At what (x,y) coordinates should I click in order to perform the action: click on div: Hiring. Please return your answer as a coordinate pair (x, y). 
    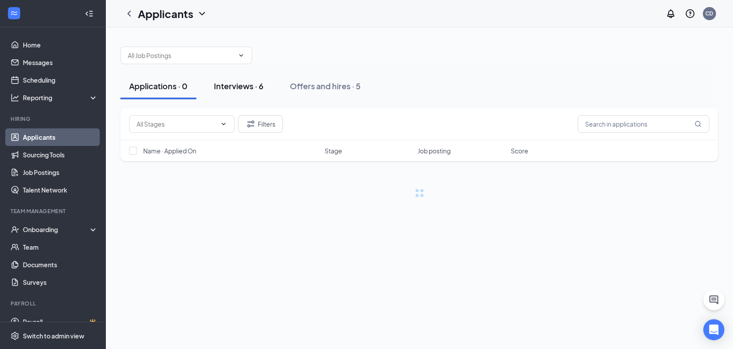
    Looking at the image, I should click on (53, 119).